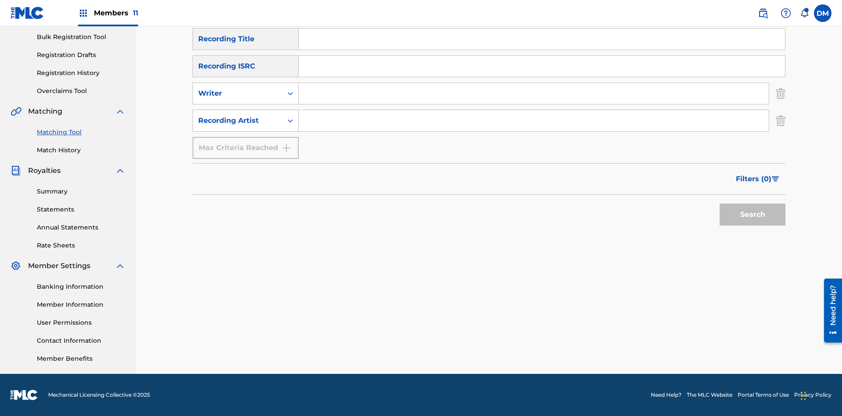  I want to click on a: Member Benefits, so click(81, 358).